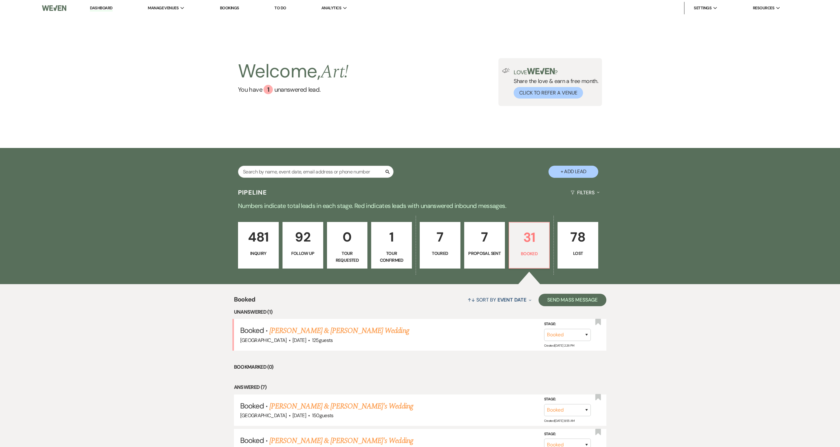 The height and width of the screenshot is (447, 840). What do you see at coordinates (303, 245) in the screenshot?
I see `a: 92Follow Up` at bounding box center [303, 245].